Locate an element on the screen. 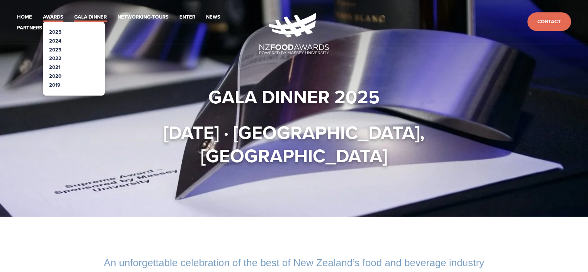 The image size is (588, 272). a: Partners is located at coordinates (29, 28).